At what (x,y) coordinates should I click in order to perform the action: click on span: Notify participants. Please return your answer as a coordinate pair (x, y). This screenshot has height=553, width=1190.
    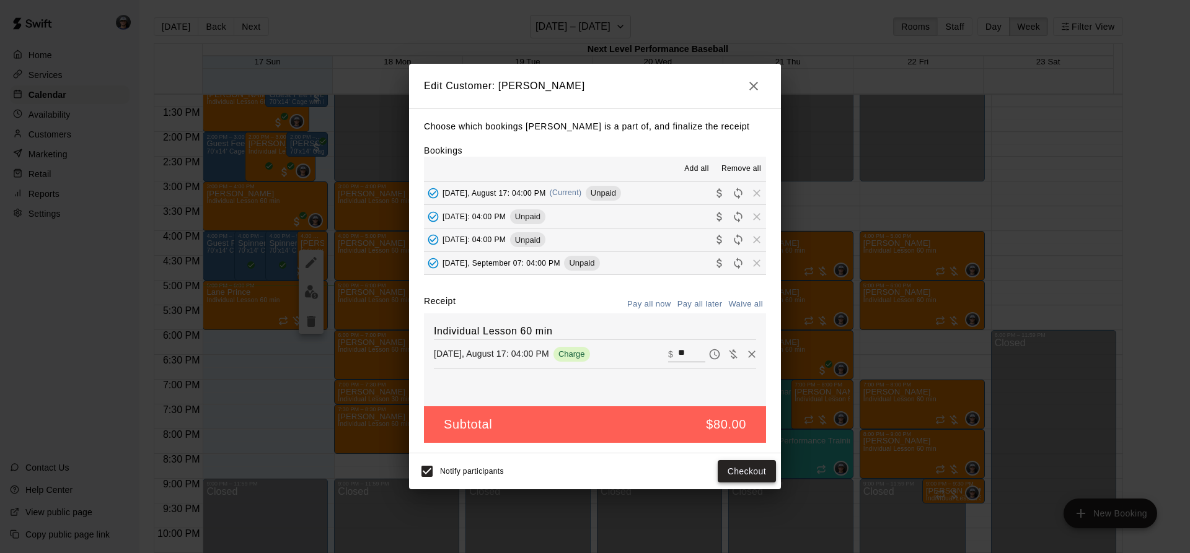
    Looking at the image, I should click on (472, 472).